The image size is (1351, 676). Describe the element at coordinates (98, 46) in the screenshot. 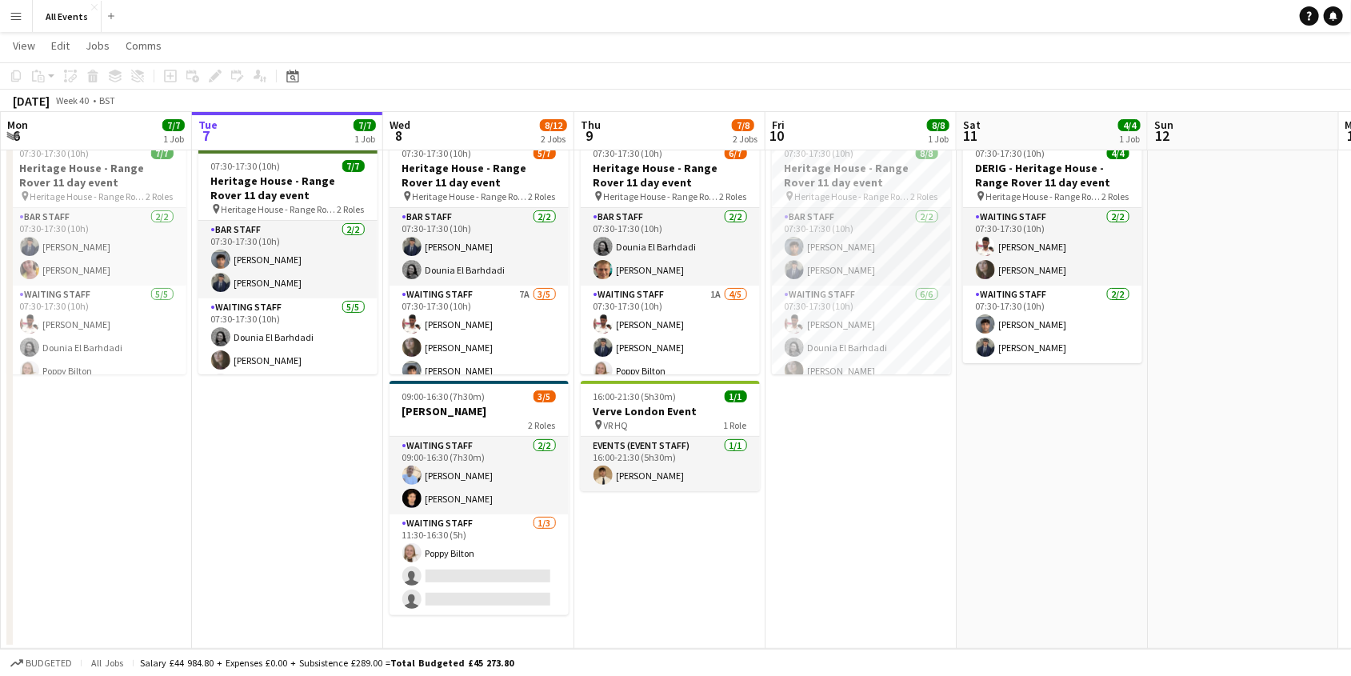

I see `span: Jobs` at that location.